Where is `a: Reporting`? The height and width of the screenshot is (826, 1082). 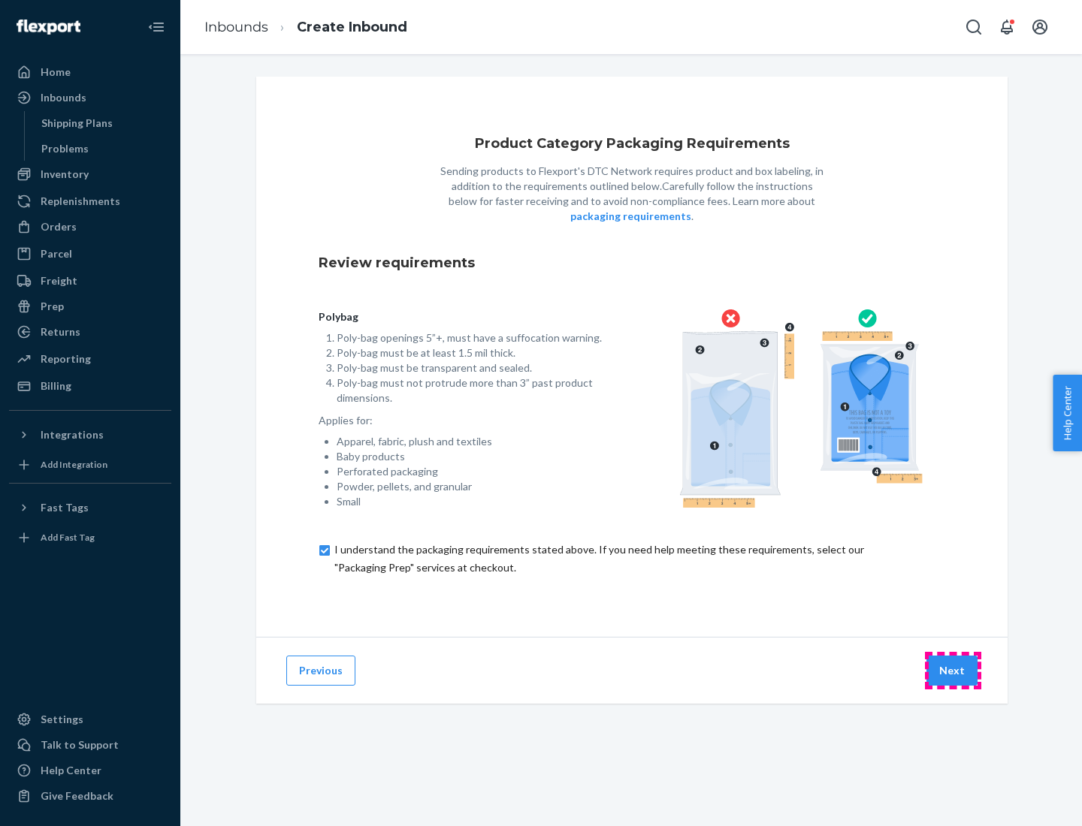
a: Reporting is located at coordinates (90, 359).